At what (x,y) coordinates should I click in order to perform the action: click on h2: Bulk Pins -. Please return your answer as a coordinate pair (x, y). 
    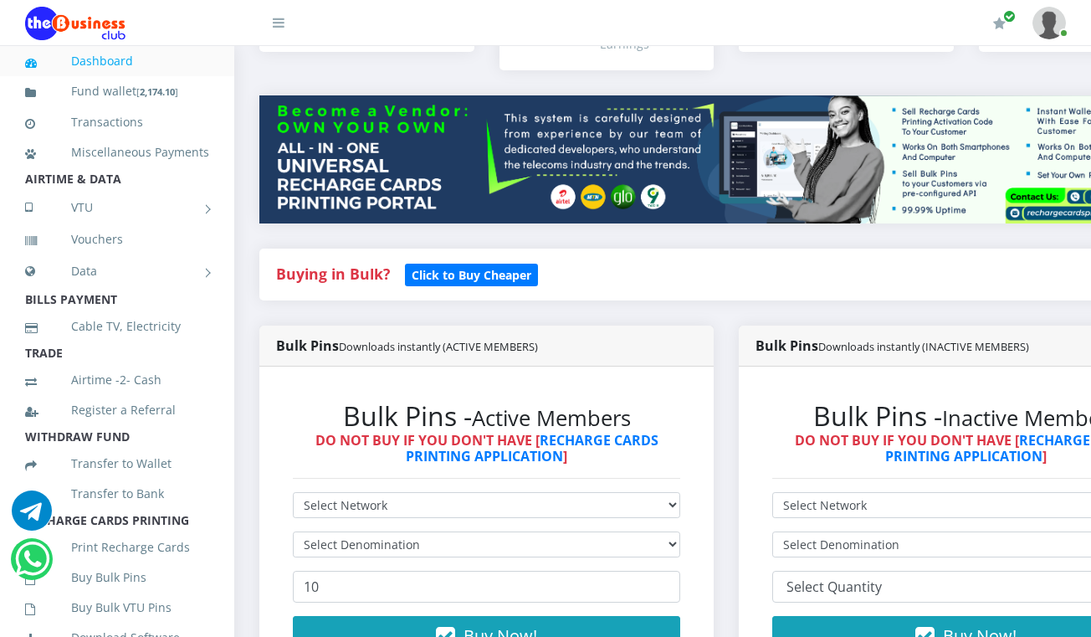
    Looking at the image, I should click on (486, 416).